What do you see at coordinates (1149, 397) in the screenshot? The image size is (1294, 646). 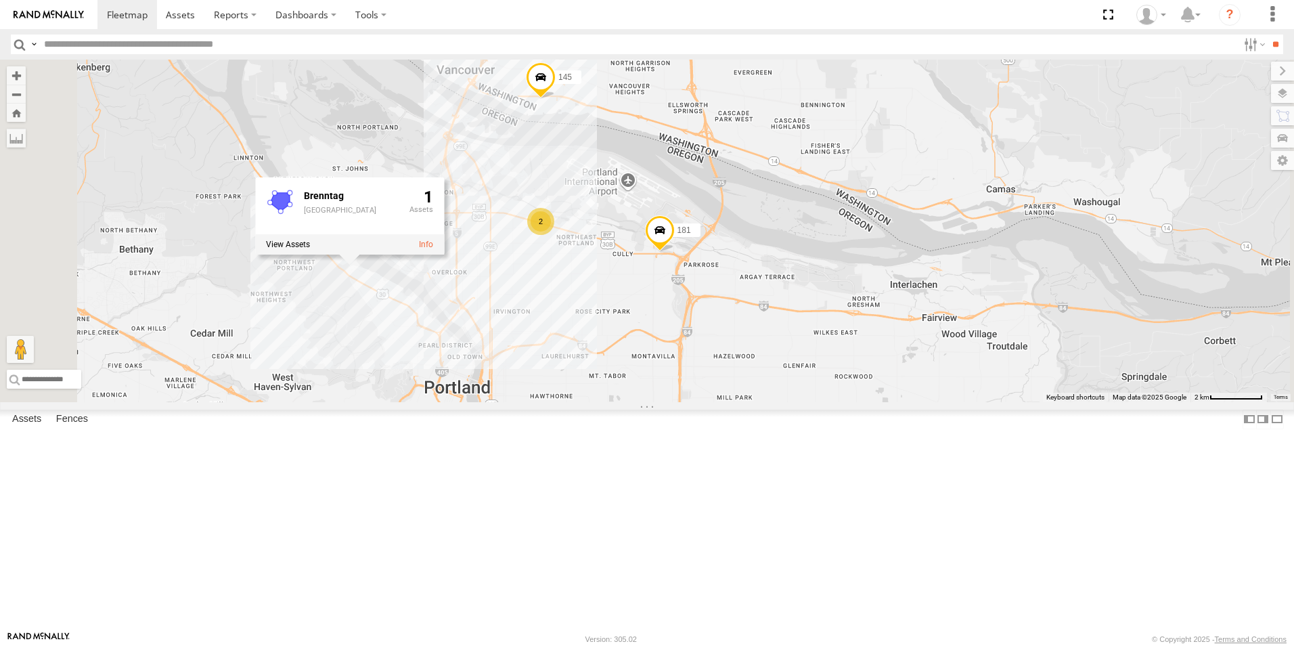 I see `span: Map data ©2025 Google` at bounding box center [1149, 397].